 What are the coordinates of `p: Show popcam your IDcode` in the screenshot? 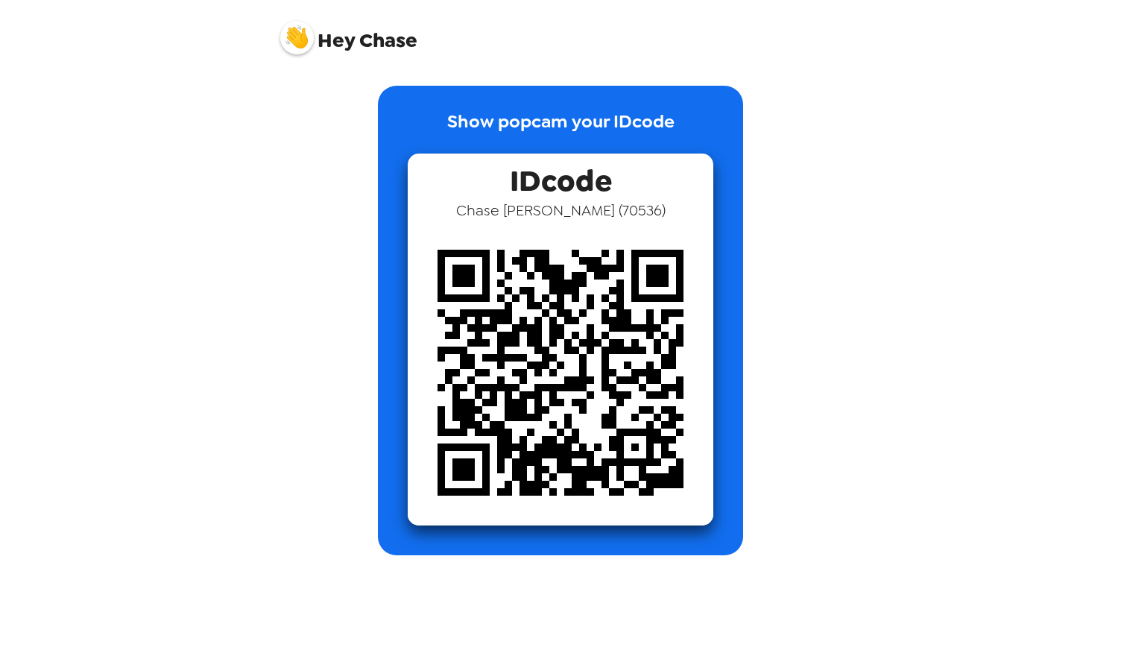 It's located at (560, 130).